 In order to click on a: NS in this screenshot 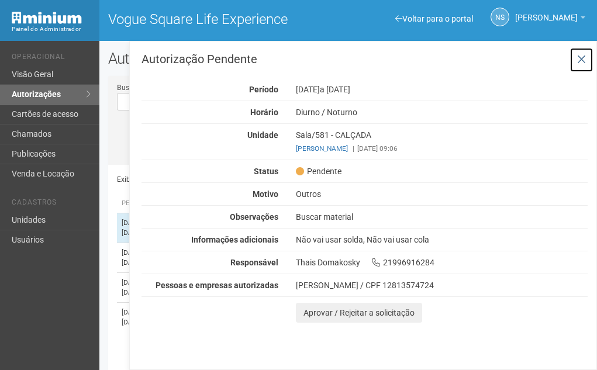, I will do `click(500, 17)`.